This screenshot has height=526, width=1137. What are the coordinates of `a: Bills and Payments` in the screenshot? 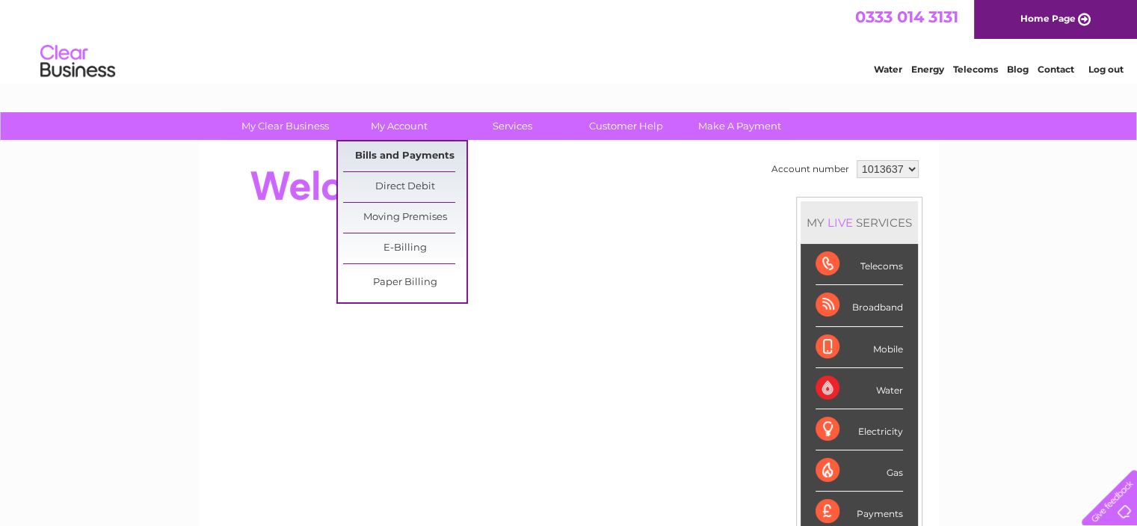 It's located at (404, 156).